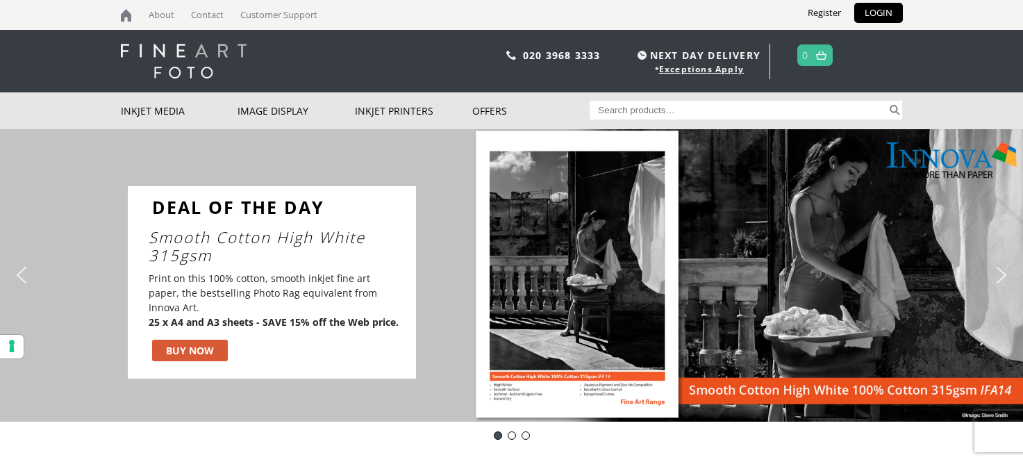 The image size is (1023, 462). I want to click on div: BUY NOW, so click(190, 350).